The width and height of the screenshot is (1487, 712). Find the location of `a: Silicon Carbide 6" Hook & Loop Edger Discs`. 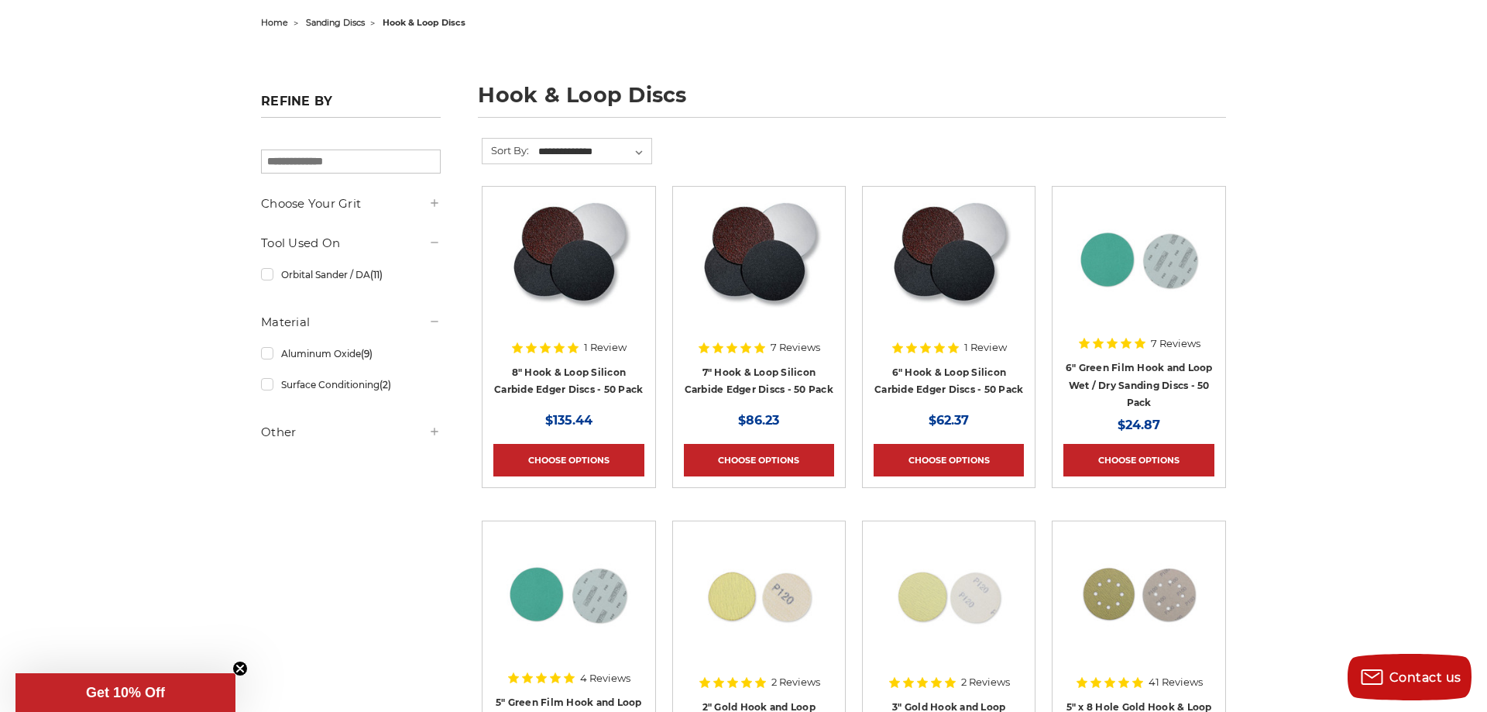

a: Silicon Carbide 6" Hook & Loop Edger Discs is located at coordinates (949, 273).